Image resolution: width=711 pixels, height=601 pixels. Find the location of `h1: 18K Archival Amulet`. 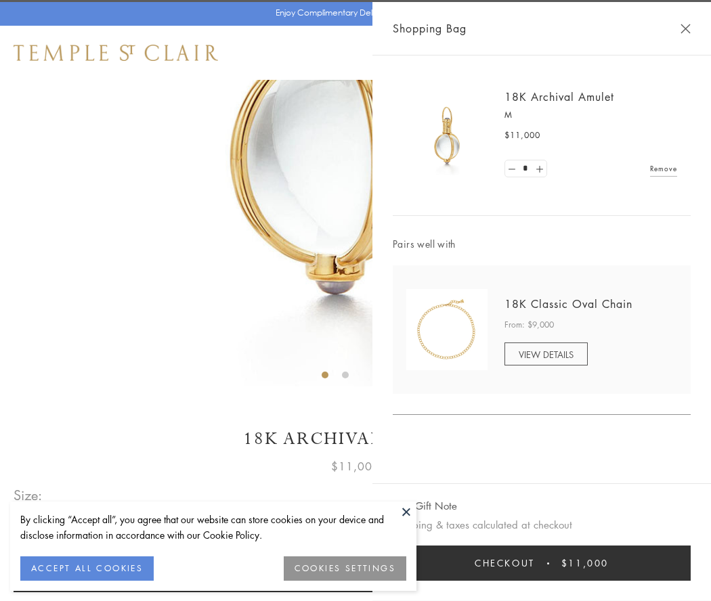

h1: 18K Archival Amulet is located at coordinates (356, 439).